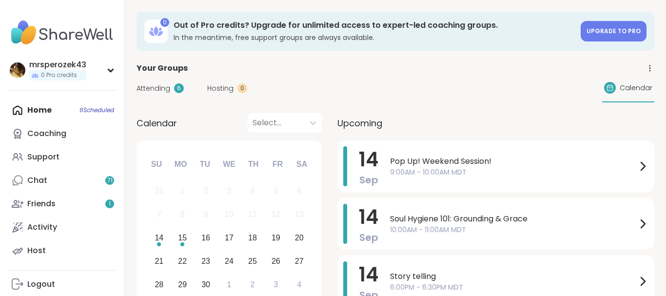  I want to click on div: 21, so click(159, 261).